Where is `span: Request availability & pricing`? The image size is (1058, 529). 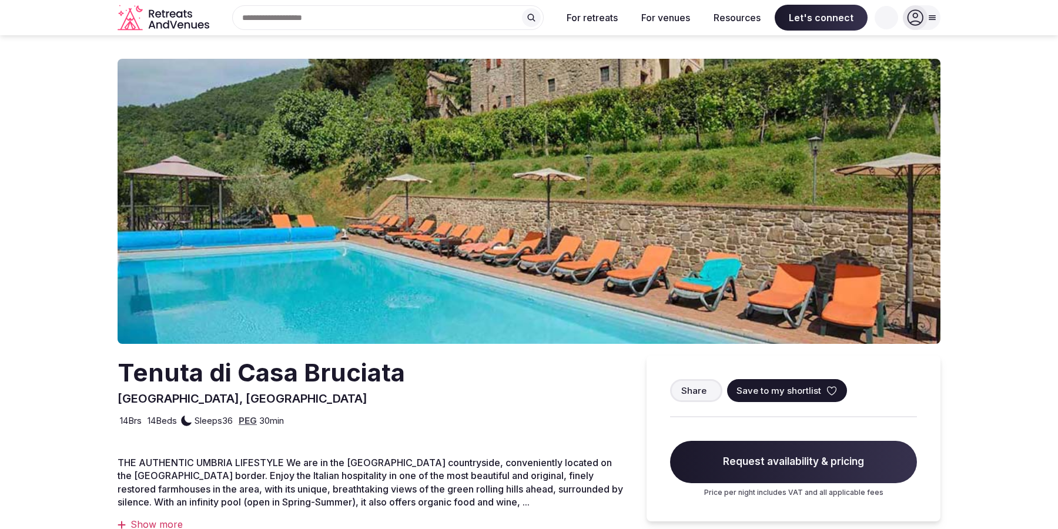 span: Request availability & pricing is located at coordinates (793, 462).